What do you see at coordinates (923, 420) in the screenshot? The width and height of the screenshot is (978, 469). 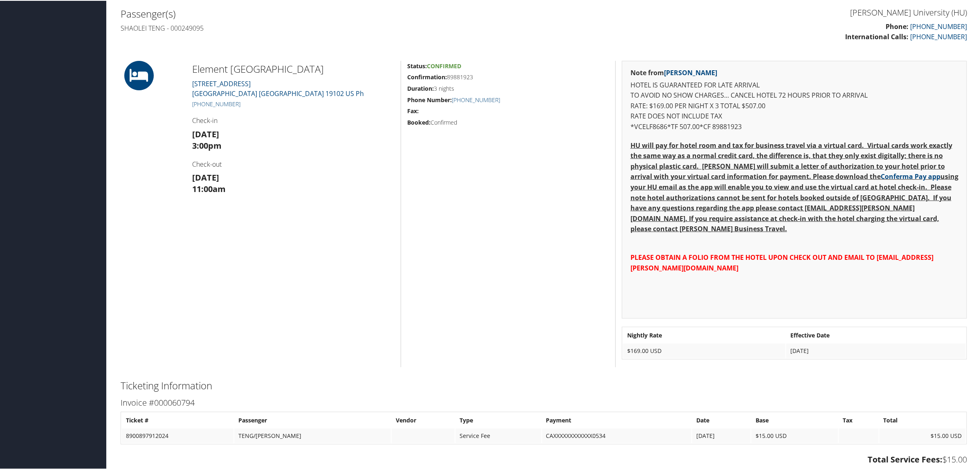 I see `th: Total` at bounding box center [923, 420].